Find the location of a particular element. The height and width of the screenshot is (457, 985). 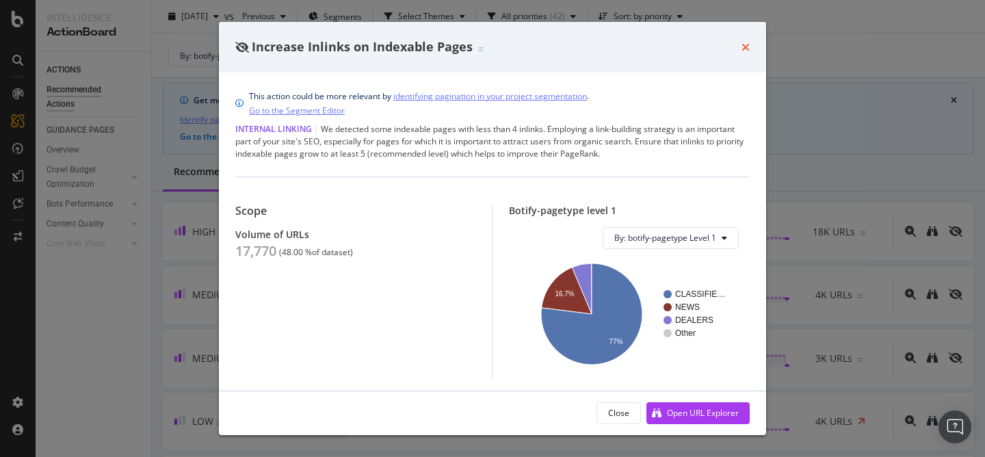

div: Open Intercom Messenger is located at coordinates (955, 427).